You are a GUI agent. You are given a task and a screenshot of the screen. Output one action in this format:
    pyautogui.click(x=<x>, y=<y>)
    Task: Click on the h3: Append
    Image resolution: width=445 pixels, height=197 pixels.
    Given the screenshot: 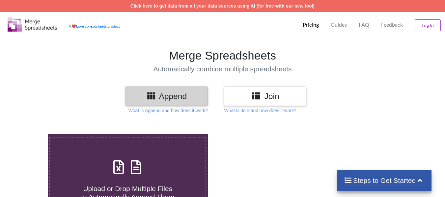 What is the action you would take?
    pyautogui.click(x=167, y=96)
    